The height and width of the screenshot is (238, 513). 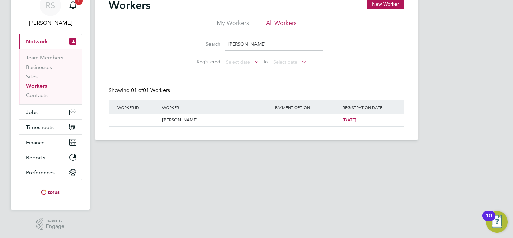 I want to click on span: Engage, so click(x=55, y=226).